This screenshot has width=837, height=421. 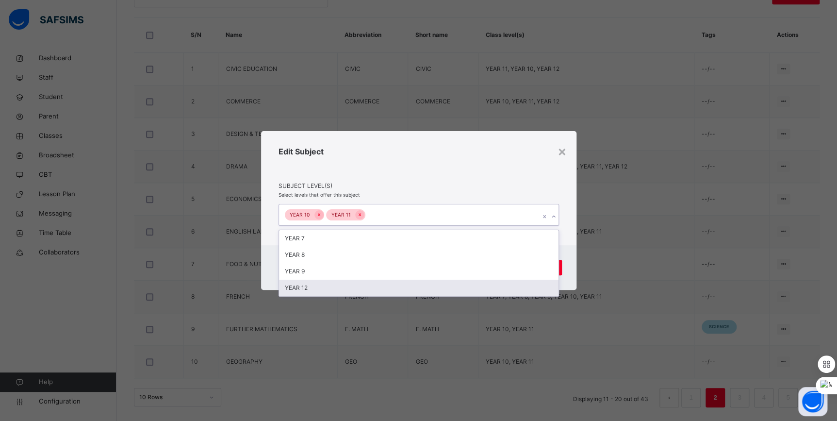 What do you see at coordinates (419, 255) in the screenshot?
I see `div: YEAR 8` at bounding box center [419, 255].